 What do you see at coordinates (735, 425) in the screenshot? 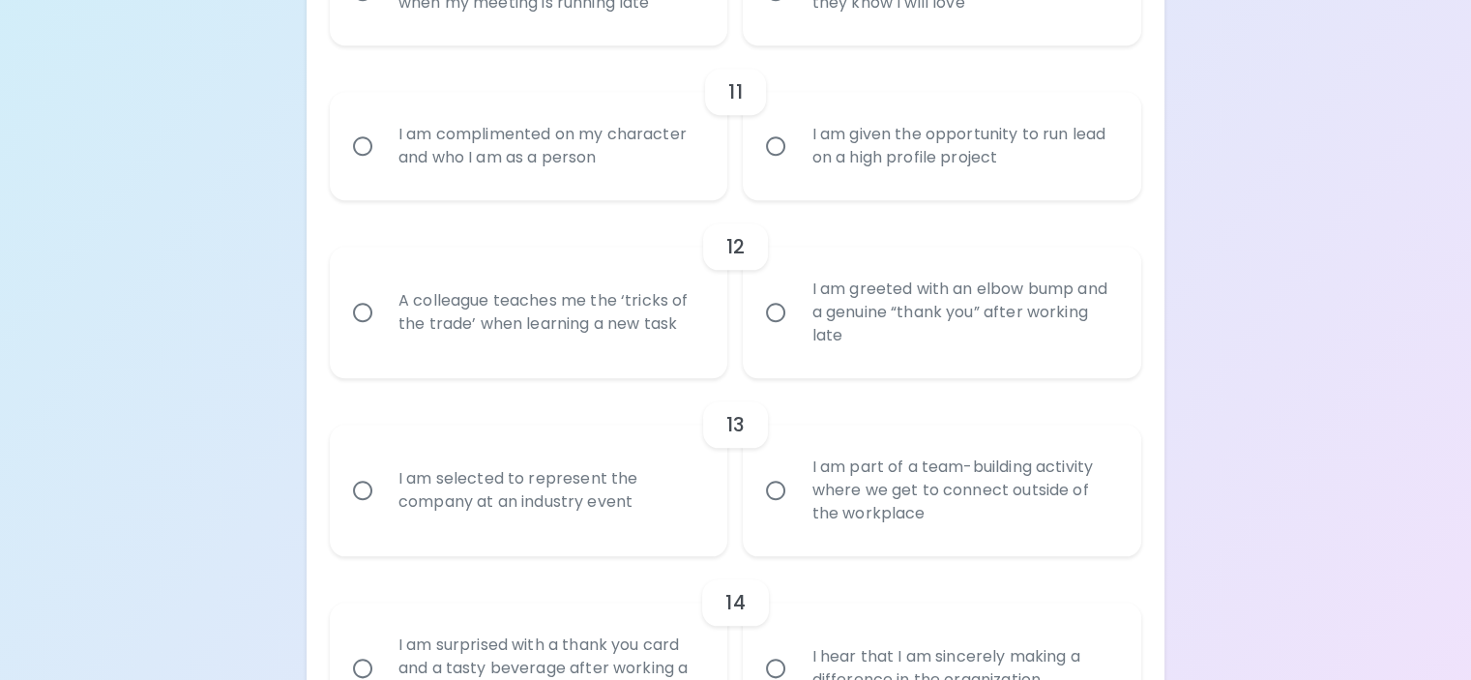
I see `h6: 13` at bounding box center [735, 425].